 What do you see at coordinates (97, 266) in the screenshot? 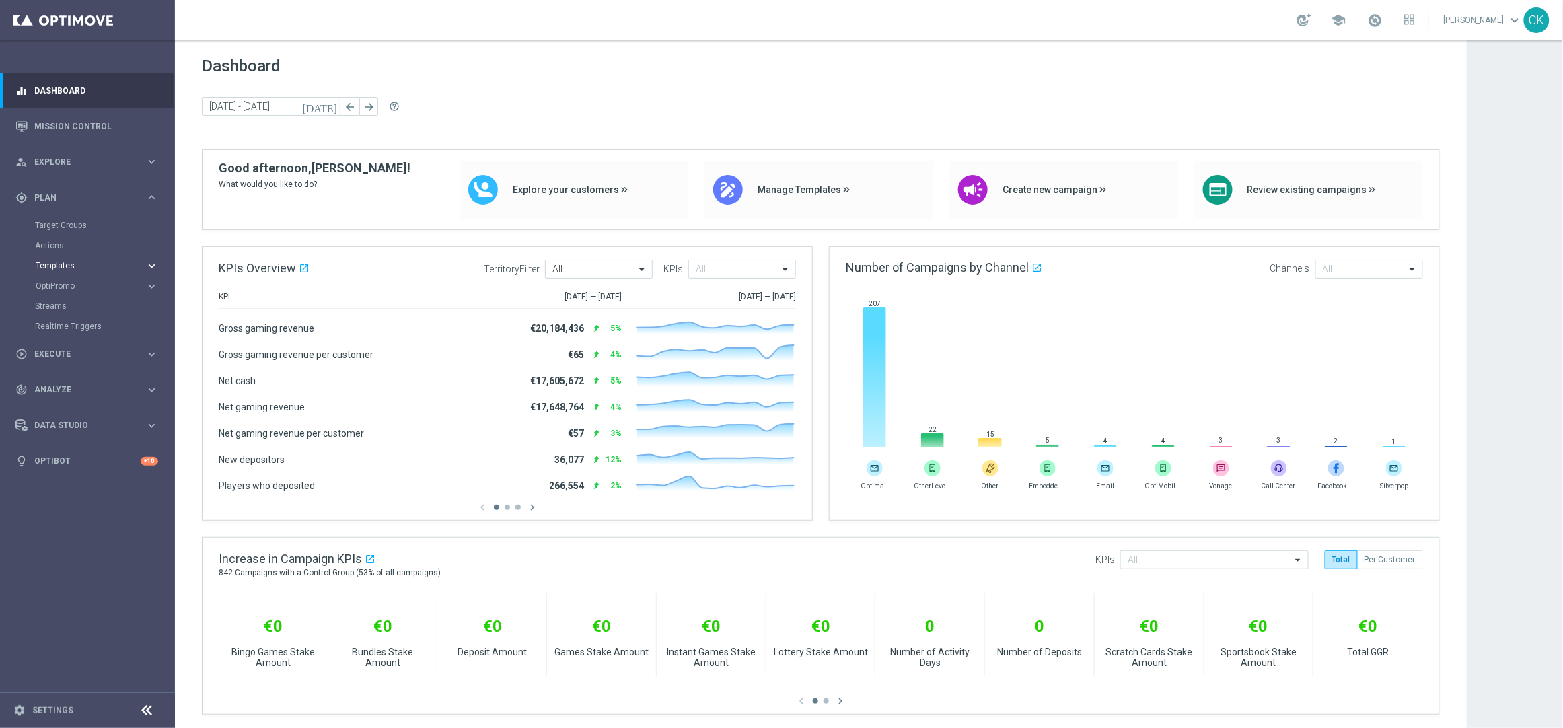
I see `div: Templates keyboard_arrow_right` at bounding box center [97, 266].